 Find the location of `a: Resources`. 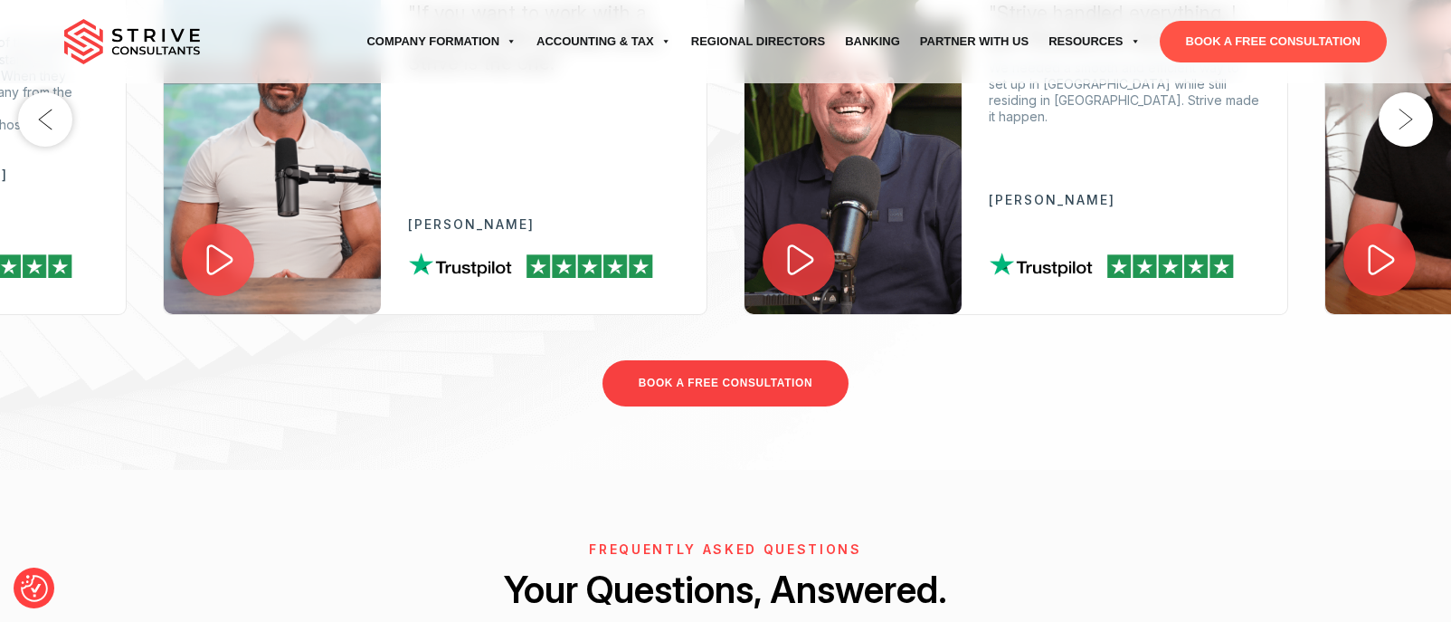

a: Resources is located at coordinates (1094, 42).